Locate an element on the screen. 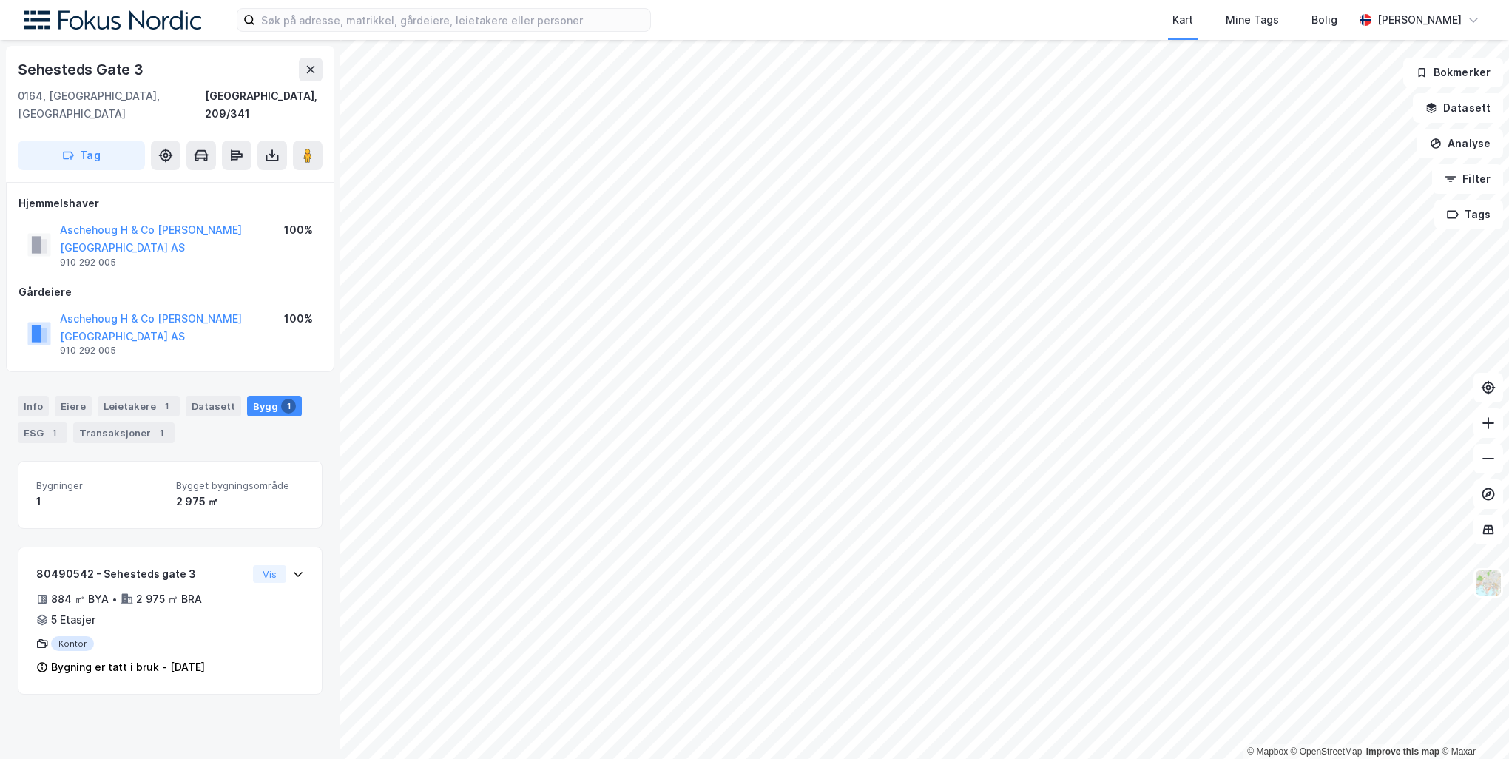  div: Bolig is located at coordinates (1324, 20).